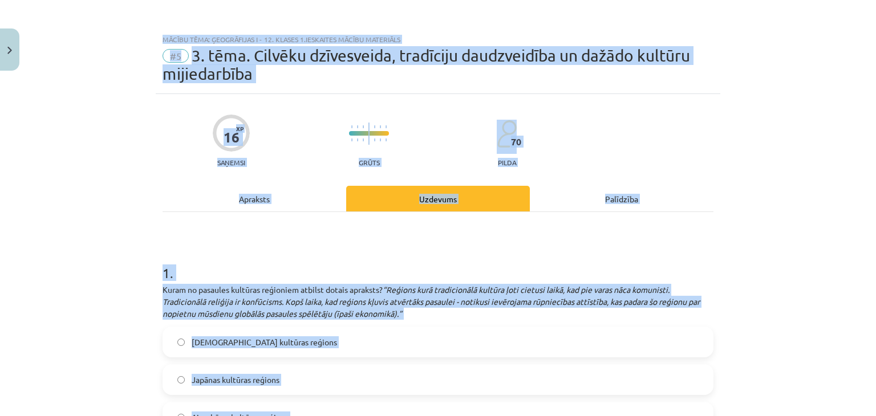 The image size is (876, 416). I want to click on img: icon-close-lesson-0947bae3869378f0d4975bcd49f059093ad1ed9edebbc8119c70593378902aed.svg, so click(10, 50).